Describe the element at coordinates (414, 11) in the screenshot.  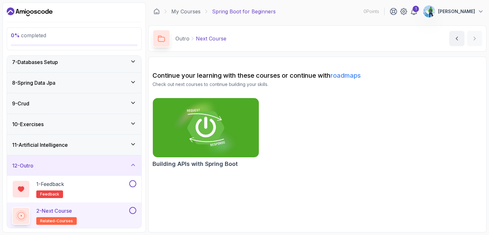
I see `a: 1` at that location.